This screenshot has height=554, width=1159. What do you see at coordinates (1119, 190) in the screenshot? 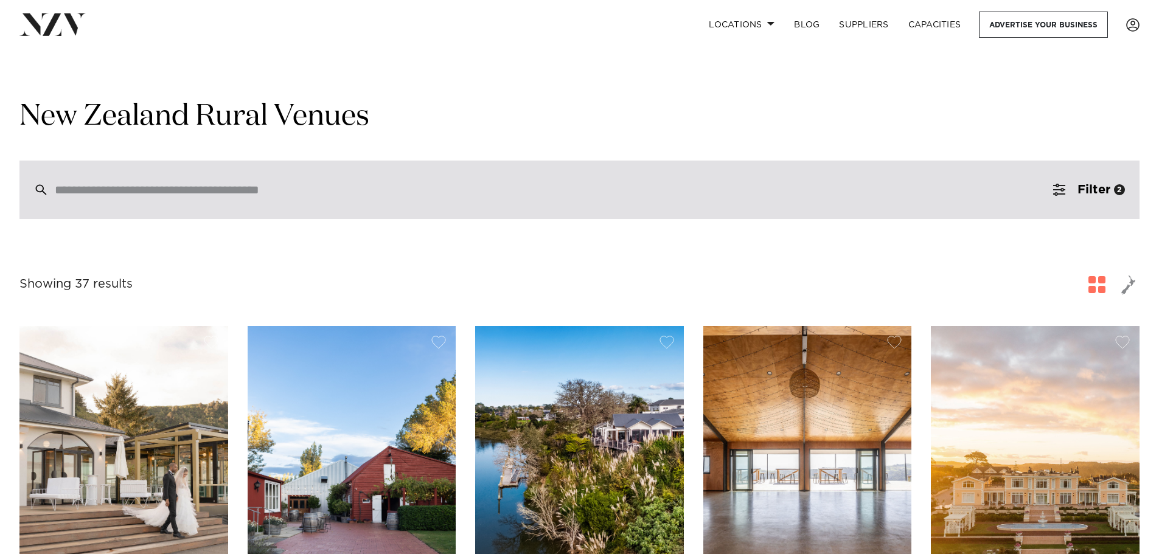
I see `div: 2` at bounding box center [1119, 190].